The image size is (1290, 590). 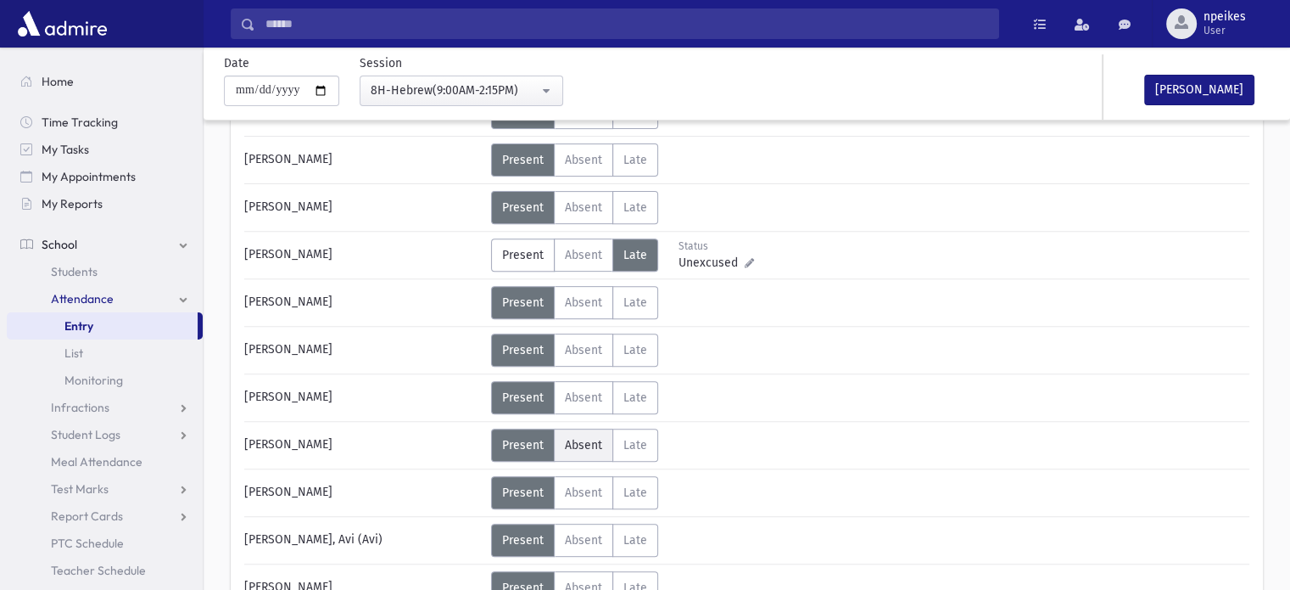 I want to click on span: Home, so click(x=58, y=81).